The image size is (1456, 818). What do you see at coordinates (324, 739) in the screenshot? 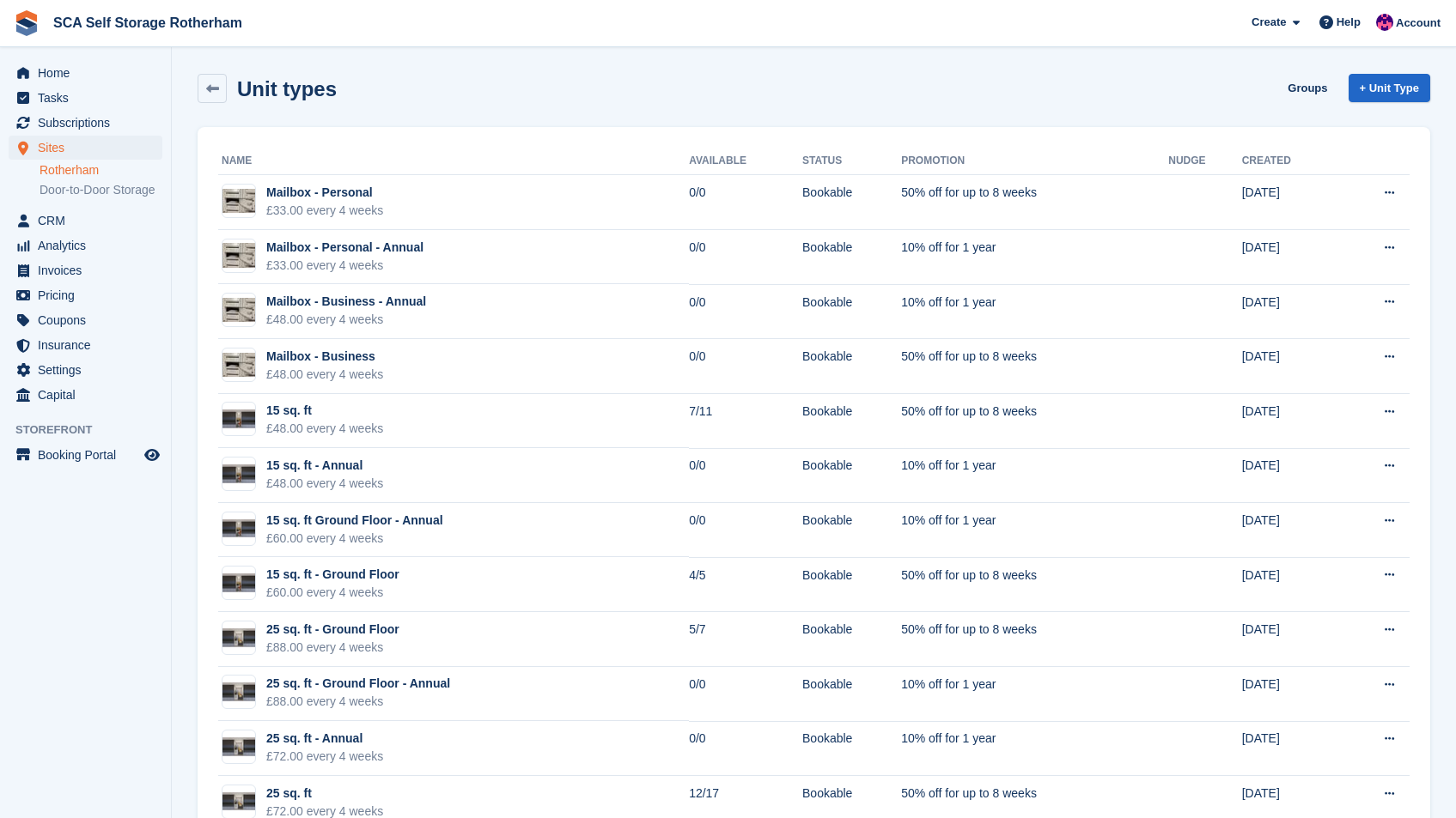
I see `div: 25 sq. ft - Annual` at bounding box center [324, 739].